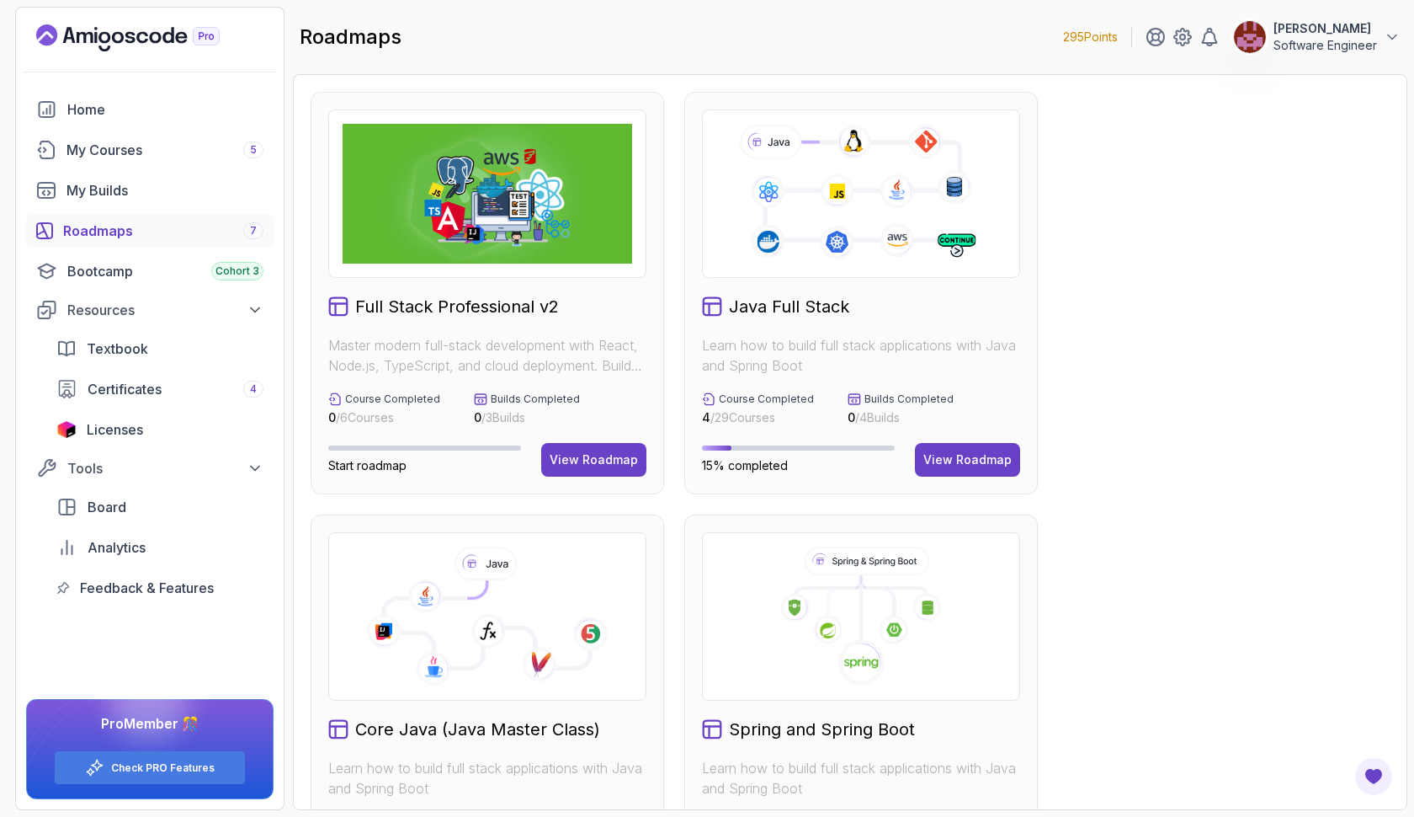 The height and width of the screenshot is (817, 1414). What do you see at coordinates (237, 271) in the screenshot?
I see `span: Cohort 3` at bounding box center [237, 271].